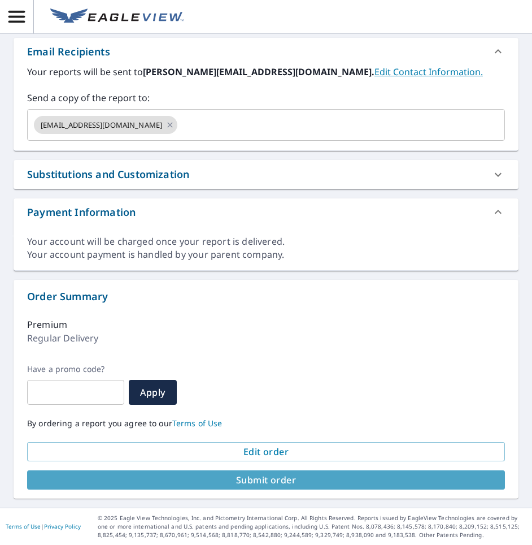  I want to click on p: Regular Delivery, so click(63, 338).